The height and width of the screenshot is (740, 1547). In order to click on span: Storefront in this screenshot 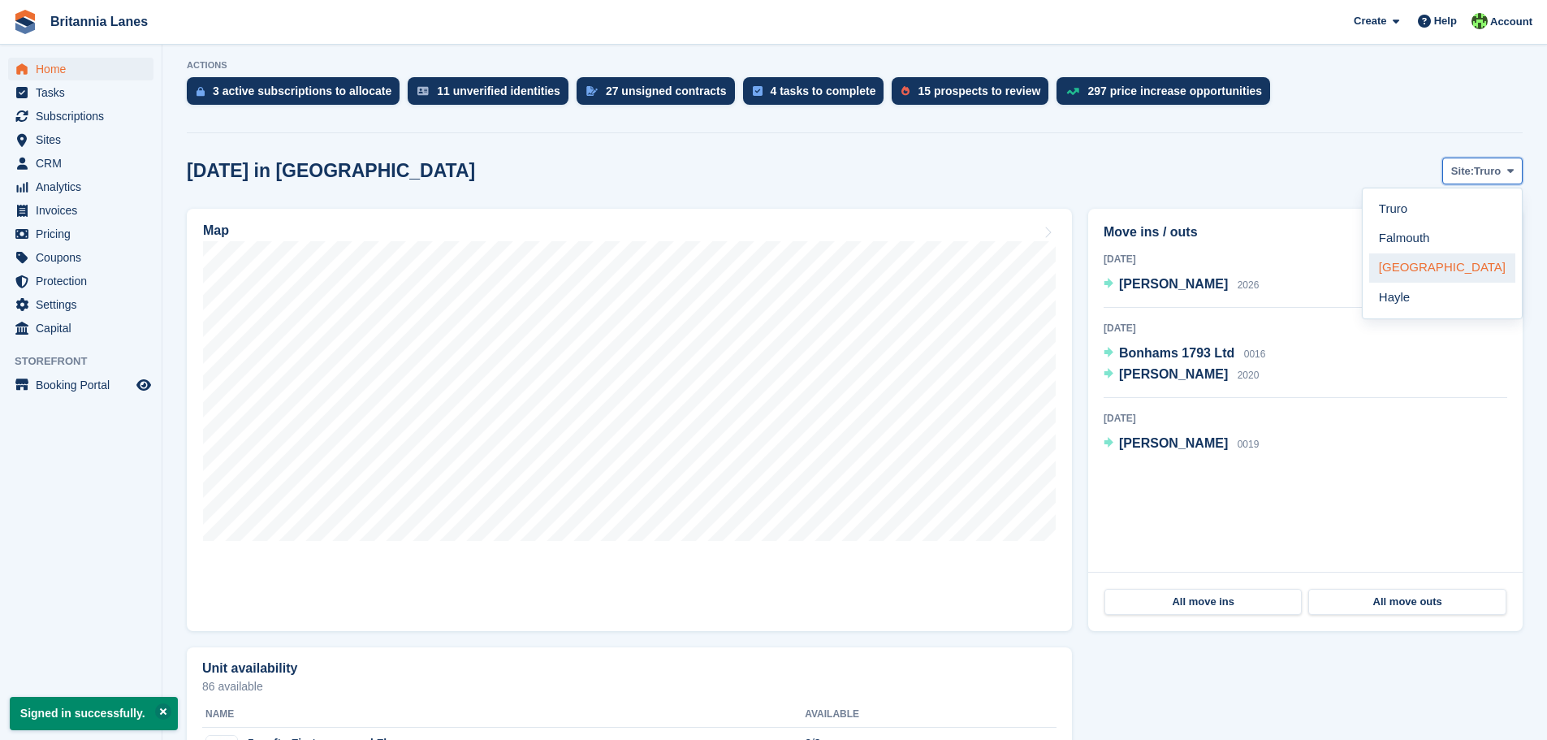, I will do `click(88, 361)`.